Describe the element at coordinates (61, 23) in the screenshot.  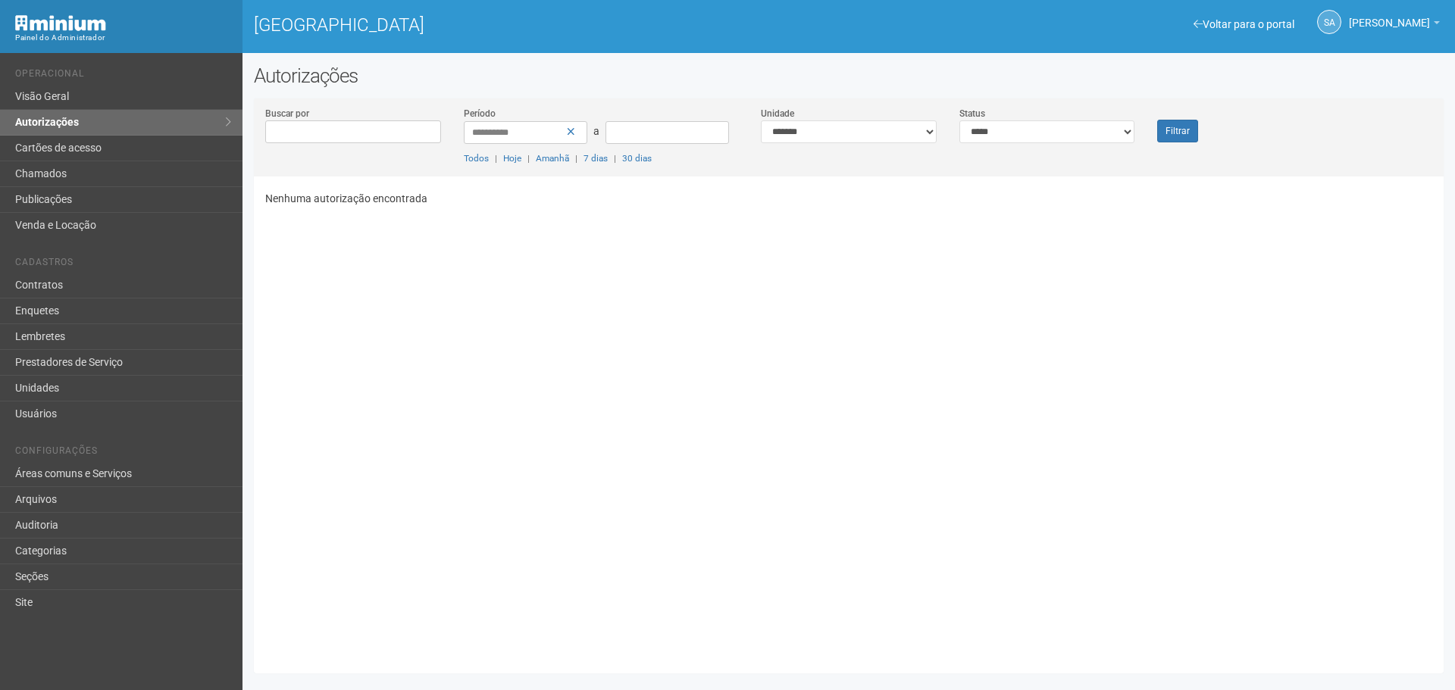
I see `img: Minium` at that location.